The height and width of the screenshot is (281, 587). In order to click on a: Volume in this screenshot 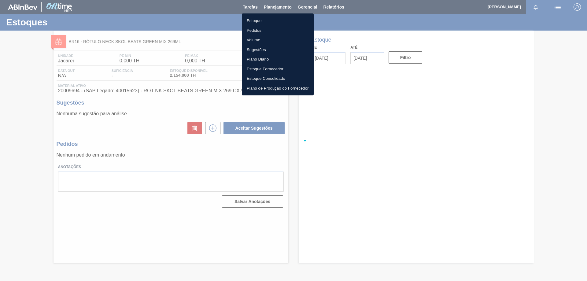, I will do `click(278, 40)`.